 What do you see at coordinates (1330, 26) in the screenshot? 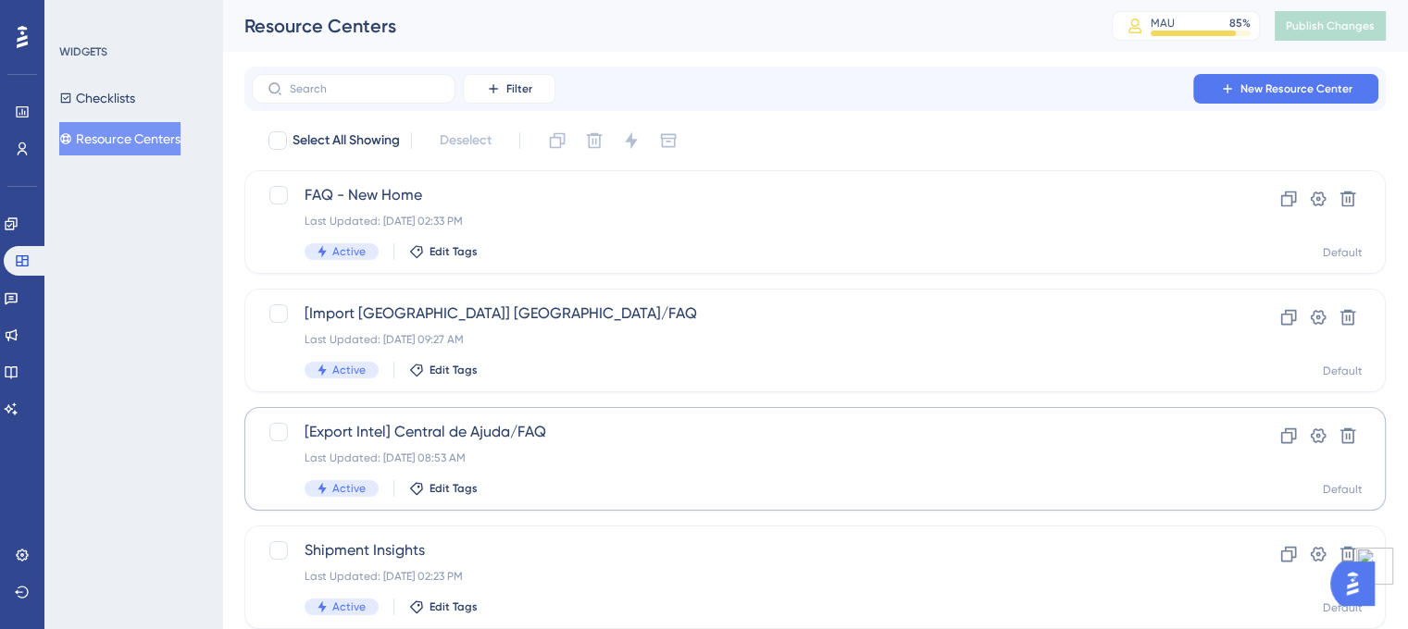
I see `button: Publish Changes` at bounding box center [1330, 26].